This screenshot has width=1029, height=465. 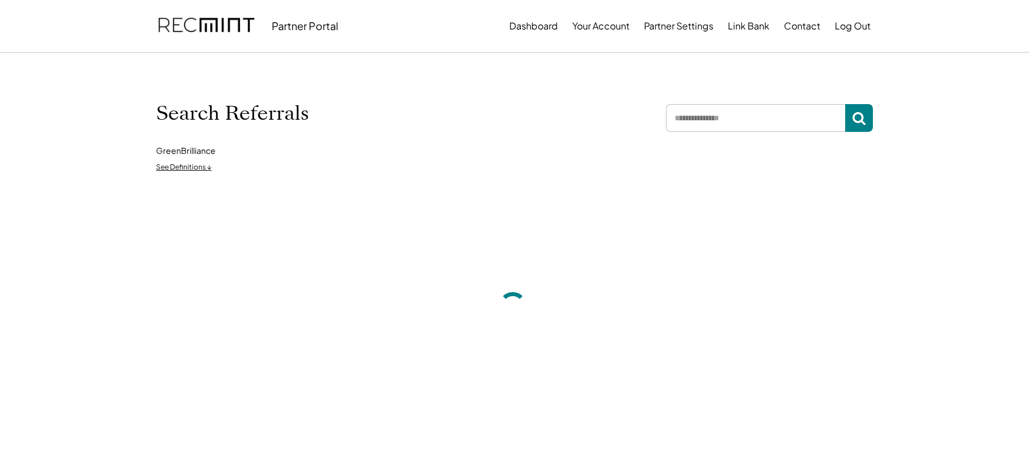 I want to click on h1: Search Referrals, so click(x=232, y=113).